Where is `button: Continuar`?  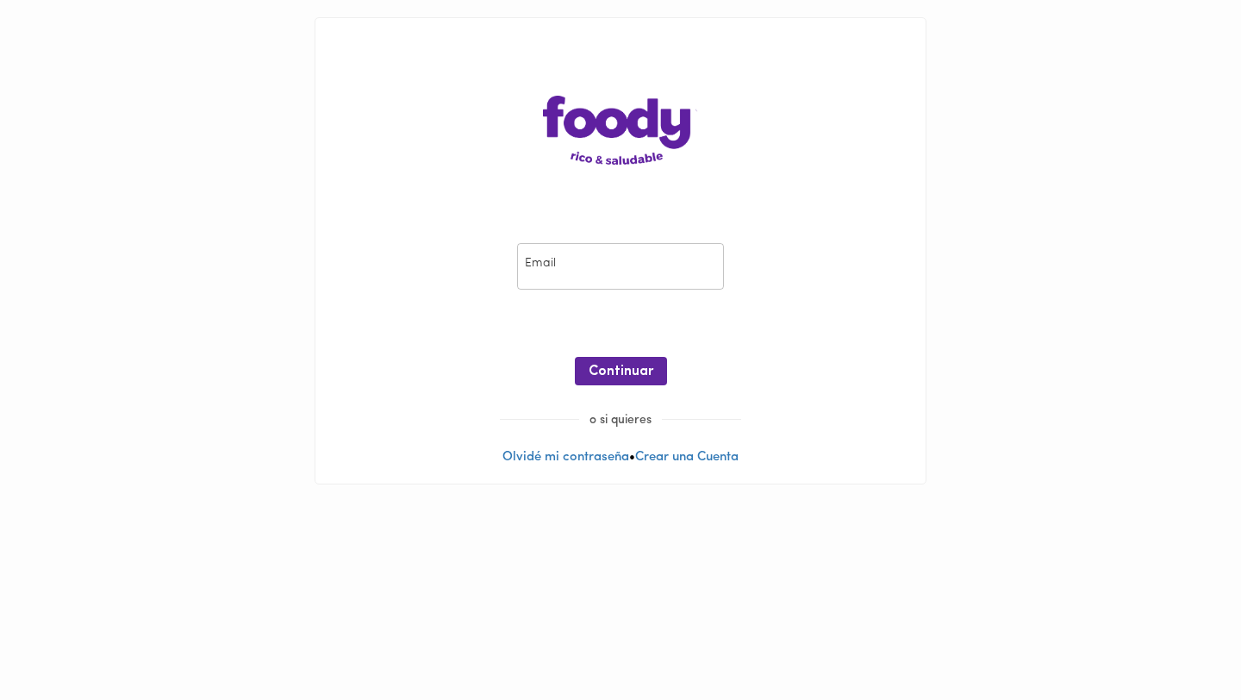
button: Continuar is located at coordinates (620, 370).